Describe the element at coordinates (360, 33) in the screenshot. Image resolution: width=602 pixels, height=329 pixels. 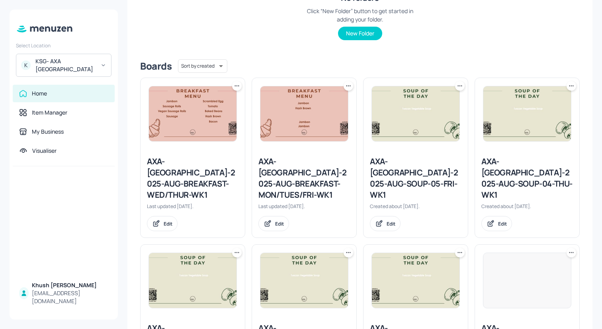
I see `button: New Folder` at that location.